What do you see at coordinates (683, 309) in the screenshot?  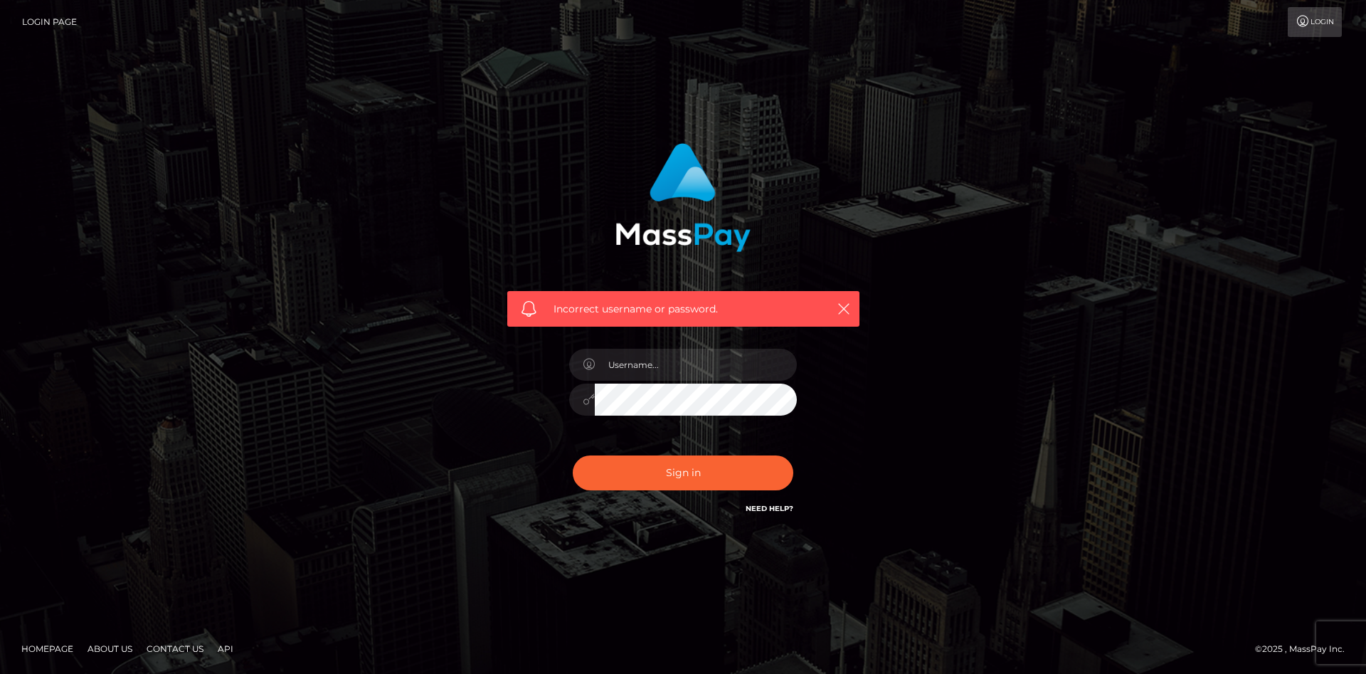 I see `span: Incorrect username or password.` at bounding box center [683, 309].